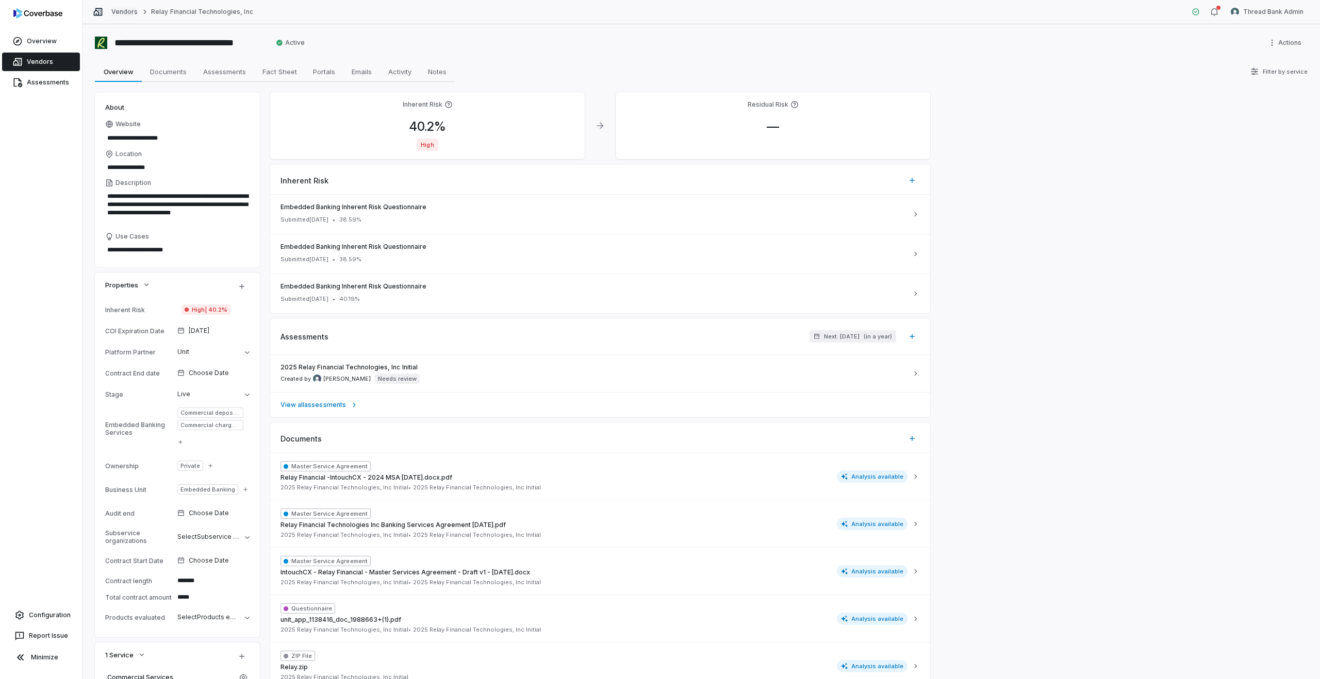  I want to click on span: Inherent Risk, so click(304, 180).